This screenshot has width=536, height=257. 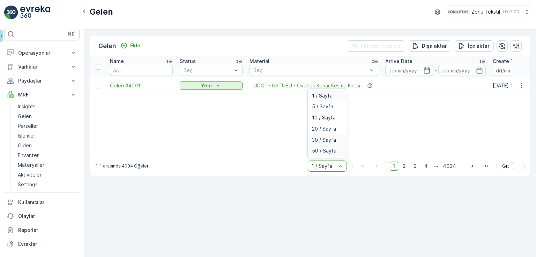 I want to click on a: Olaylar, so click(x=42, y=217).